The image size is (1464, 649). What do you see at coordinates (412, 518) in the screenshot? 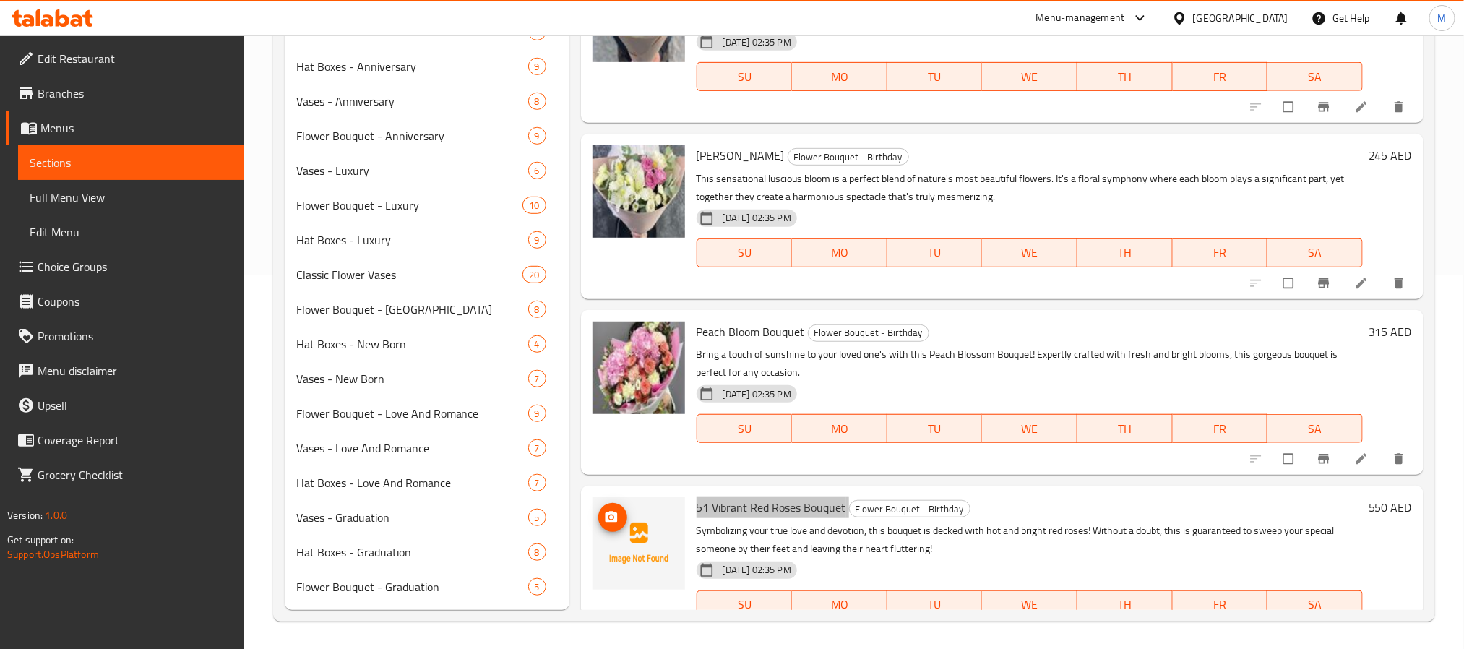
I see `div: Vases - Graduation` at bounding box center [412, 518].